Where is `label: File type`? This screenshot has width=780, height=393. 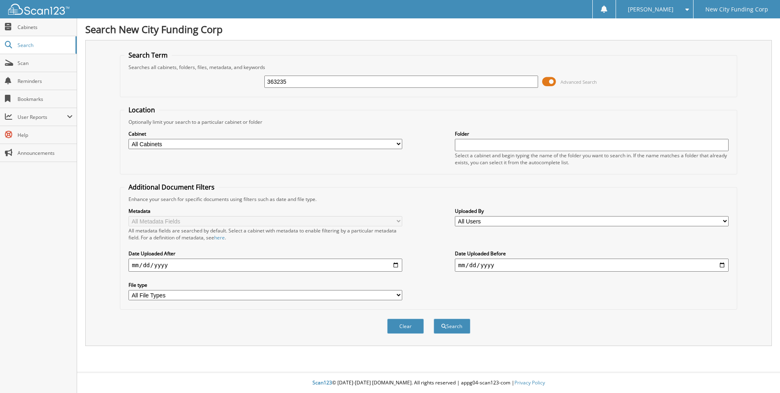
label: File type is located at coordinates (265, 284).